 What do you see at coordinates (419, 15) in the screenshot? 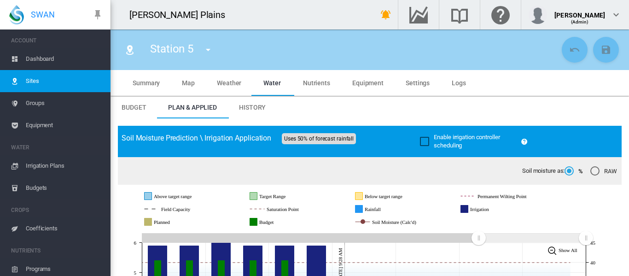
I see `md-icon: Go to the Data Hub` at bounding box center [419, 15].